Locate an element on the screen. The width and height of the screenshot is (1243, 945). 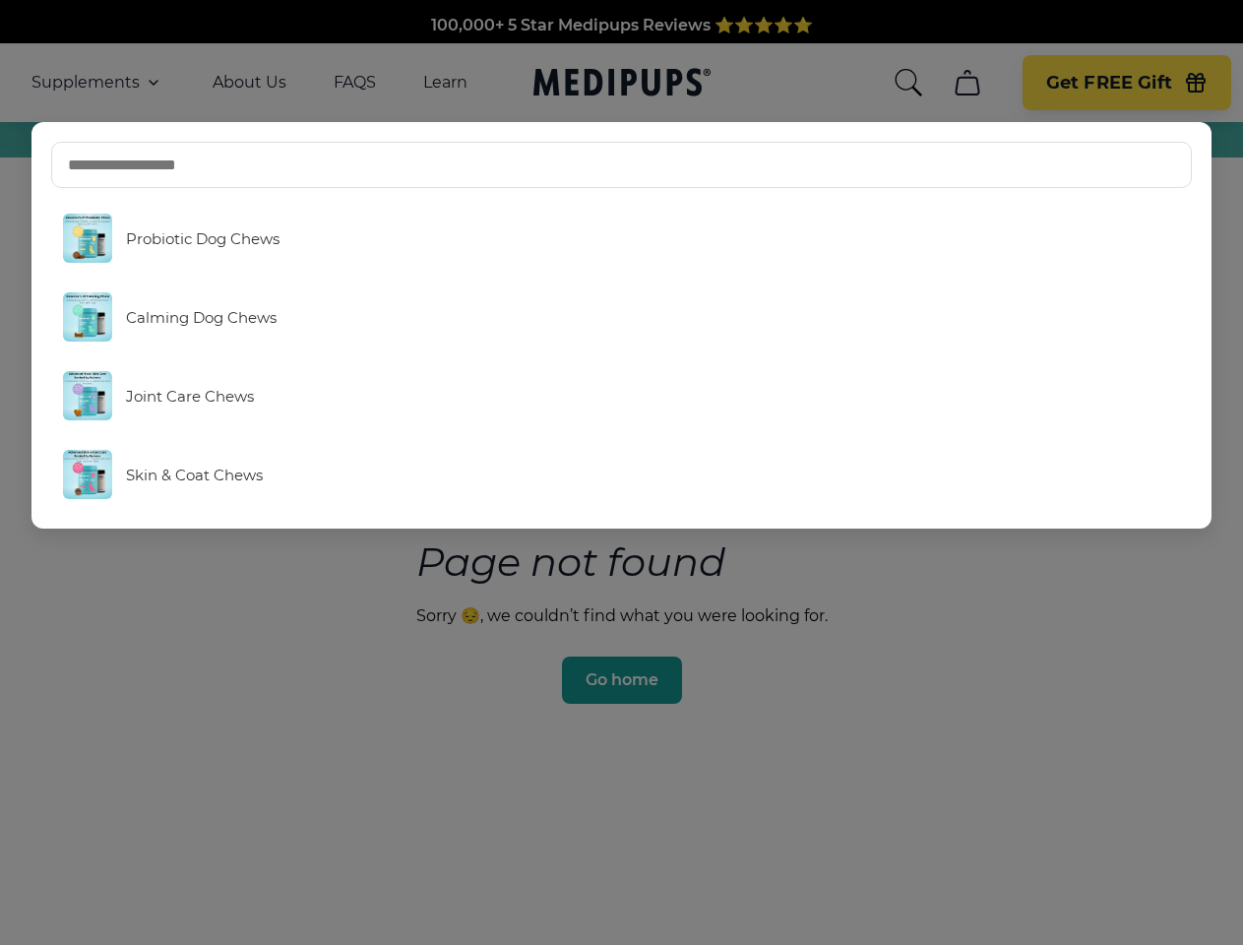
span: Probiotic Dog Chews is located at coordinates (203, 238).